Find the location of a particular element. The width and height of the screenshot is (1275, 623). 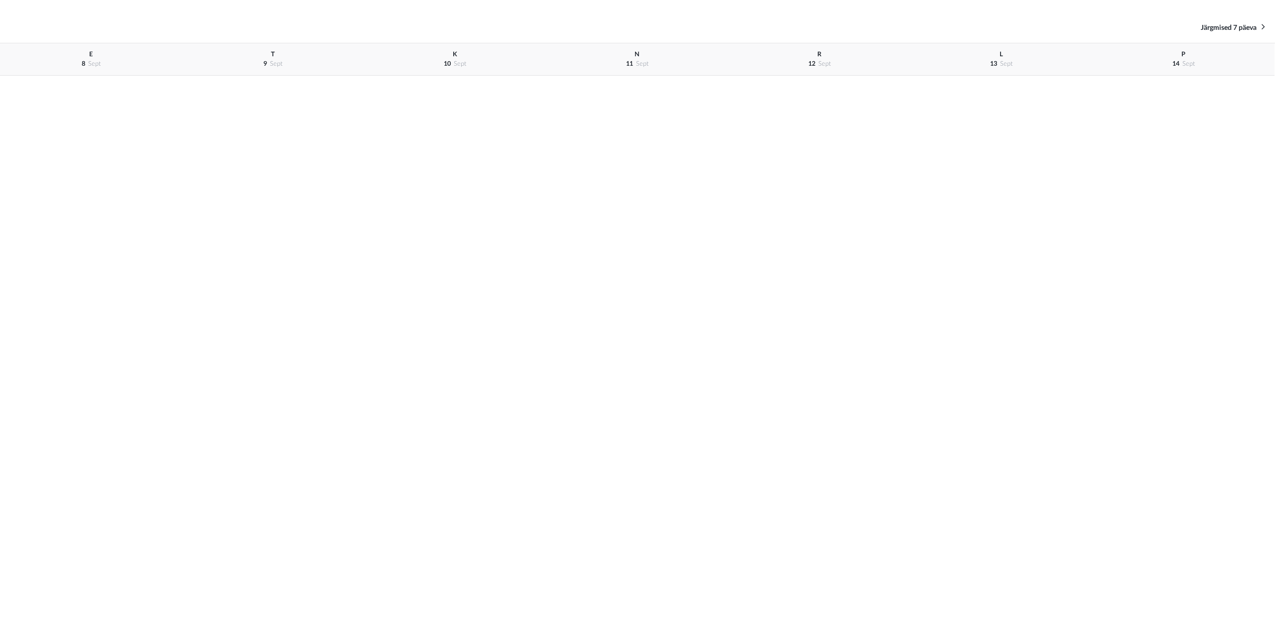

span: P is located at coordinates (1183, 54).